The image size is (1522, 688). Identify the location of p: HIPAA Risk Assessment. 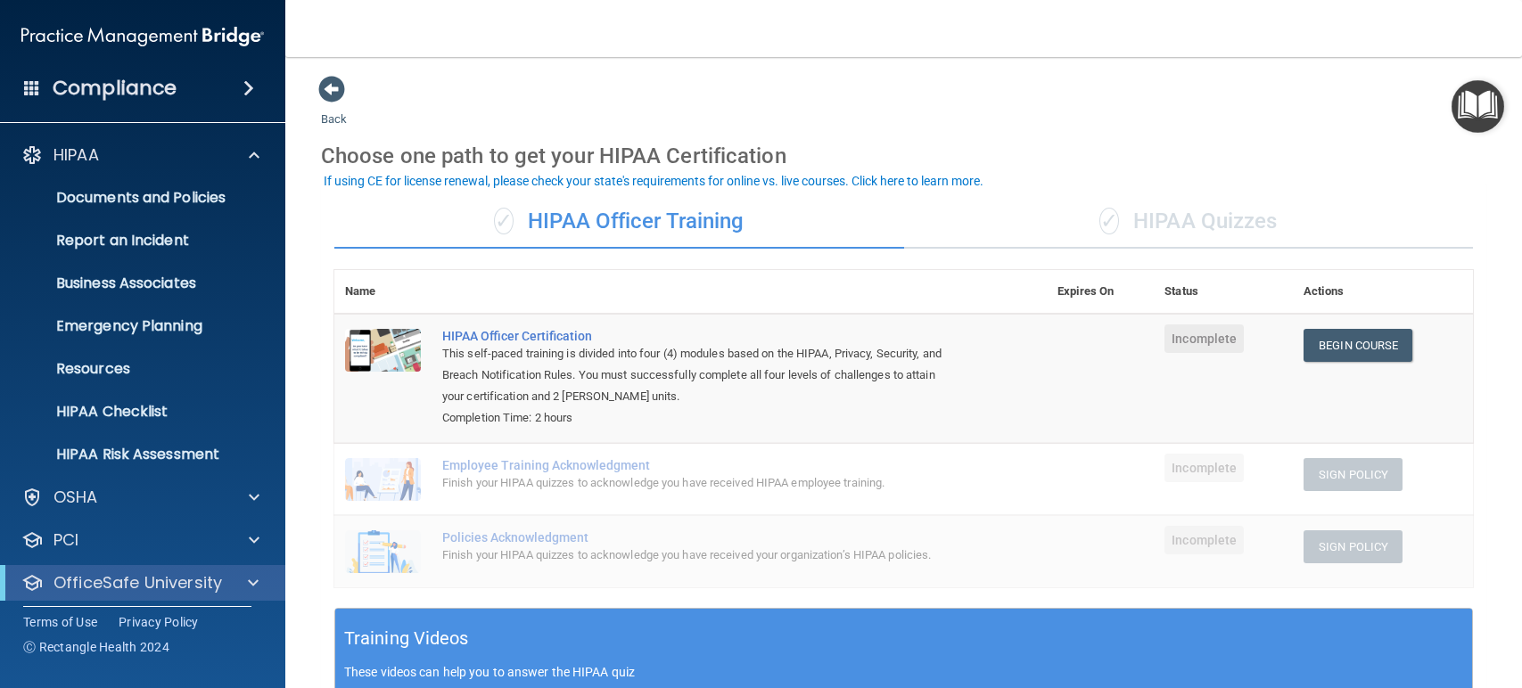
(133, 455).